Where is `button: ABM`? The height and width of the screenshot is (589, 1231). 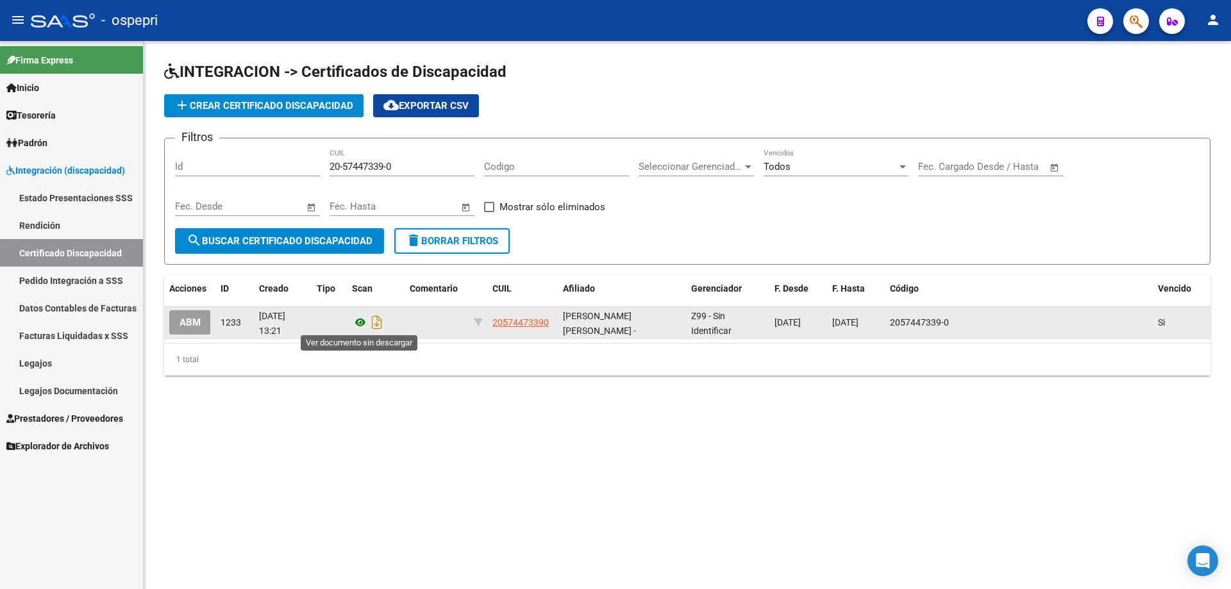 button: ABM is located at coordinates (190, 322).